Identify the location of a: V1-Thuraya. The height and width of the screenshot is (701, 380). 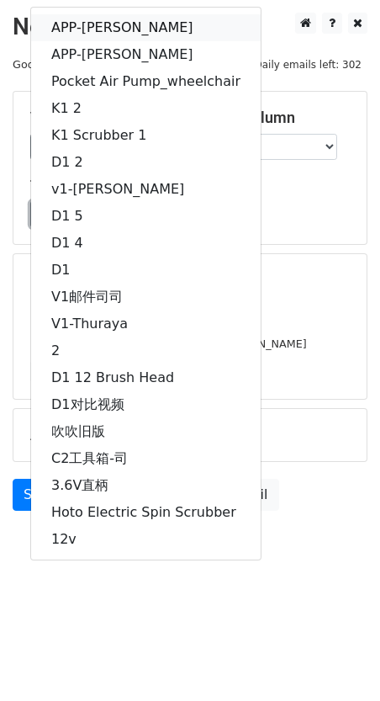
(146, 324).